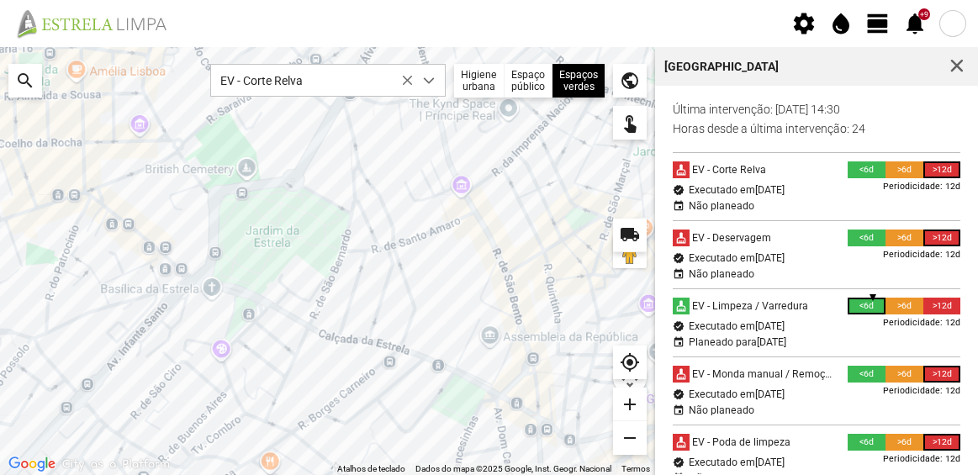 The image size is (978, 475). What do you see at coordinates (817, 129) in the screenshot?
I see `p: horas desde a última intervenção: 24` at bounding box center [817, 129].